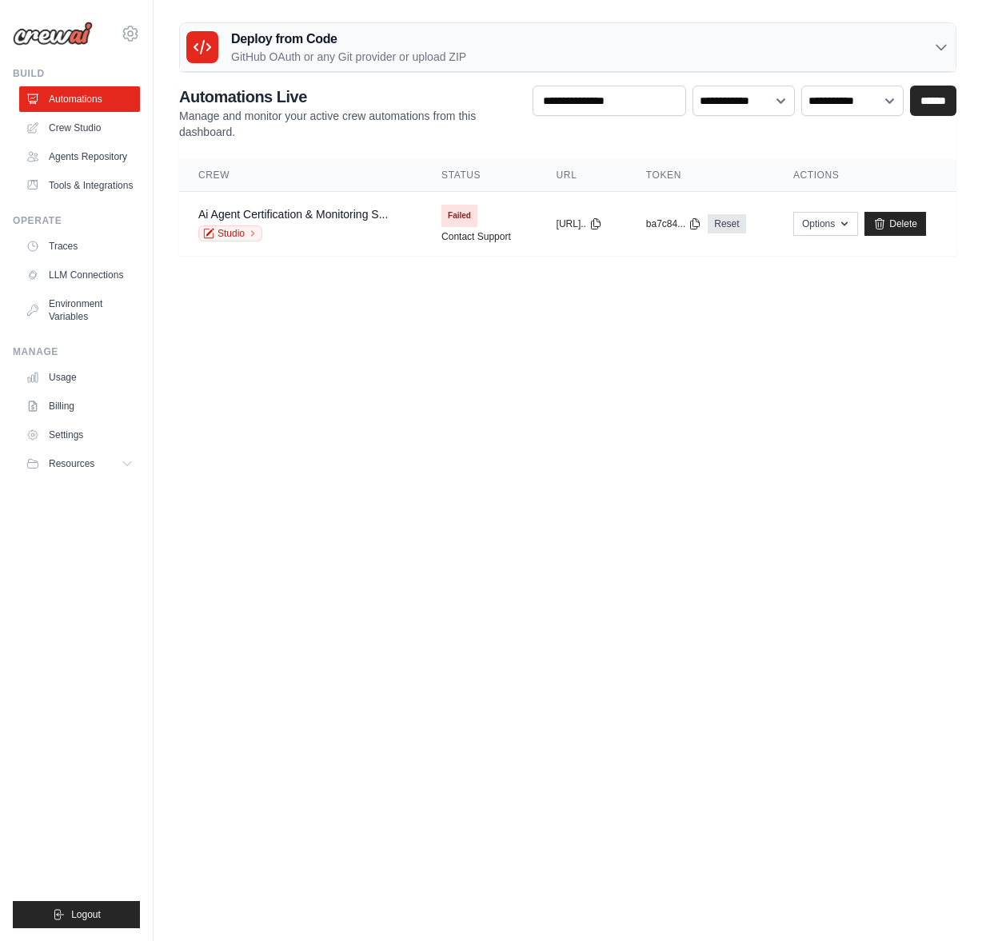 This screenshot has width=982, height=941. Describe the element at coordinates (459, 216) in the screenshot. I see `span: Failed` at that location.